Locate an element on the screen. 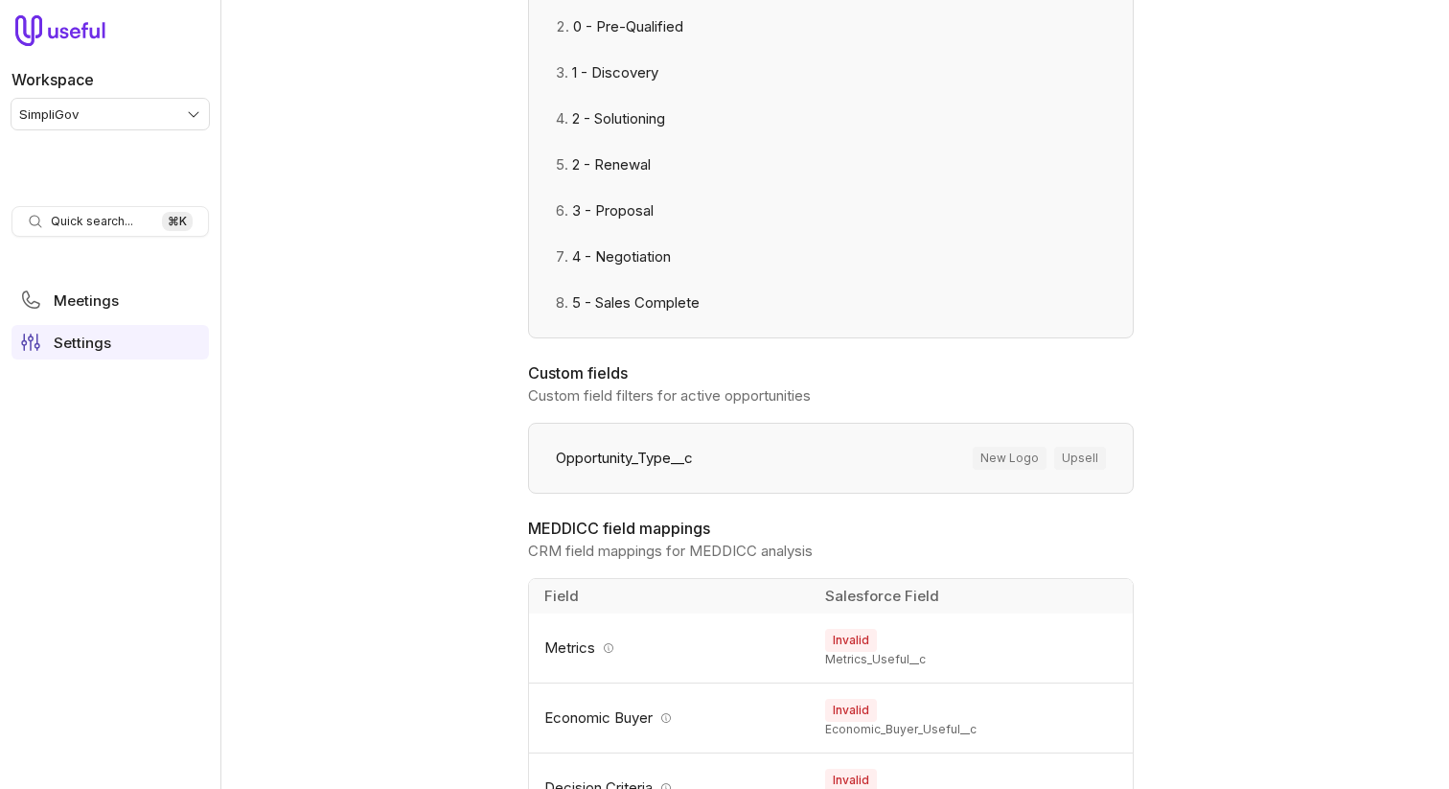 The height and width of the screenshot is (789, 1449). h2: Custom fields is located at coordinates (831, 373).